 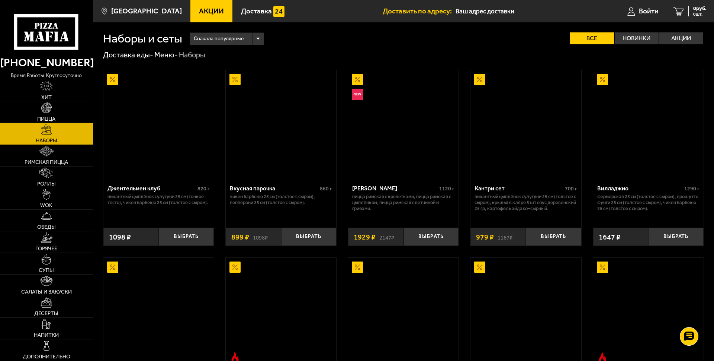 What do you see at coordinates (46, 162) in the screenshot?
I see `span: Римская пицца` at bounding box center [46, 162].